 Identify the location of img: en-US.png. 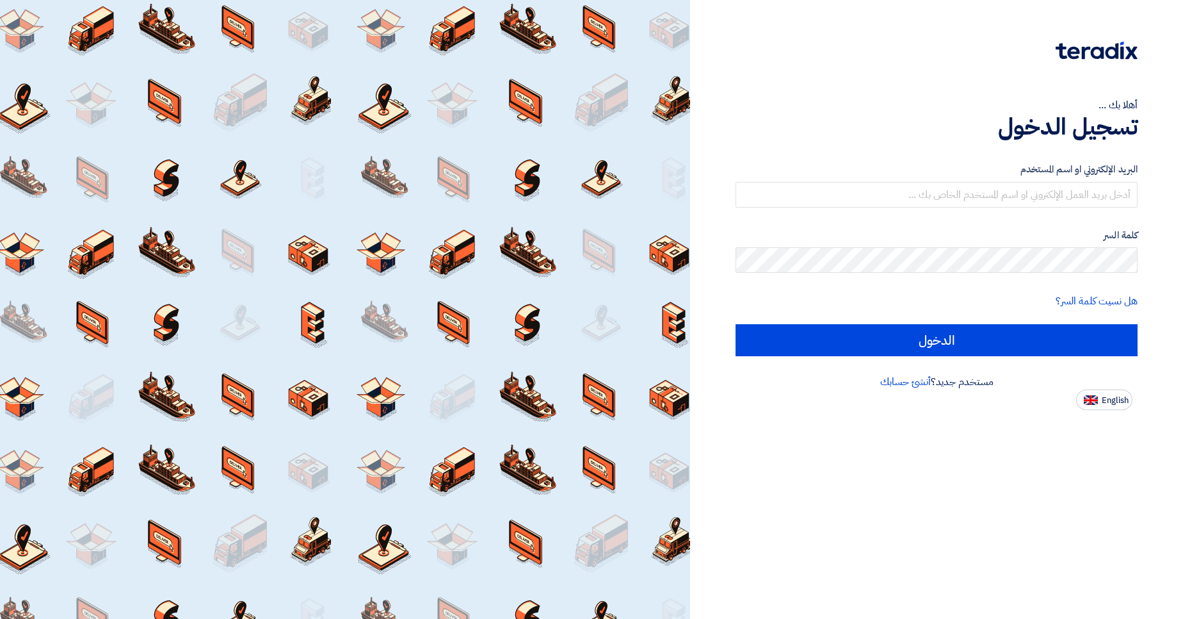
(1091, 400).